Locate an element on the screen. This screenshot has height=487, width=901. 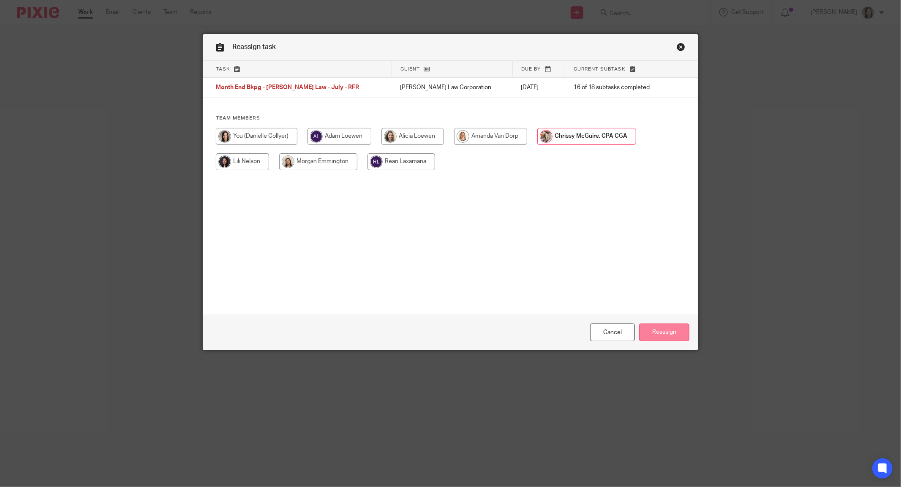
span: Current subtask is located at coordinates (599, 69).